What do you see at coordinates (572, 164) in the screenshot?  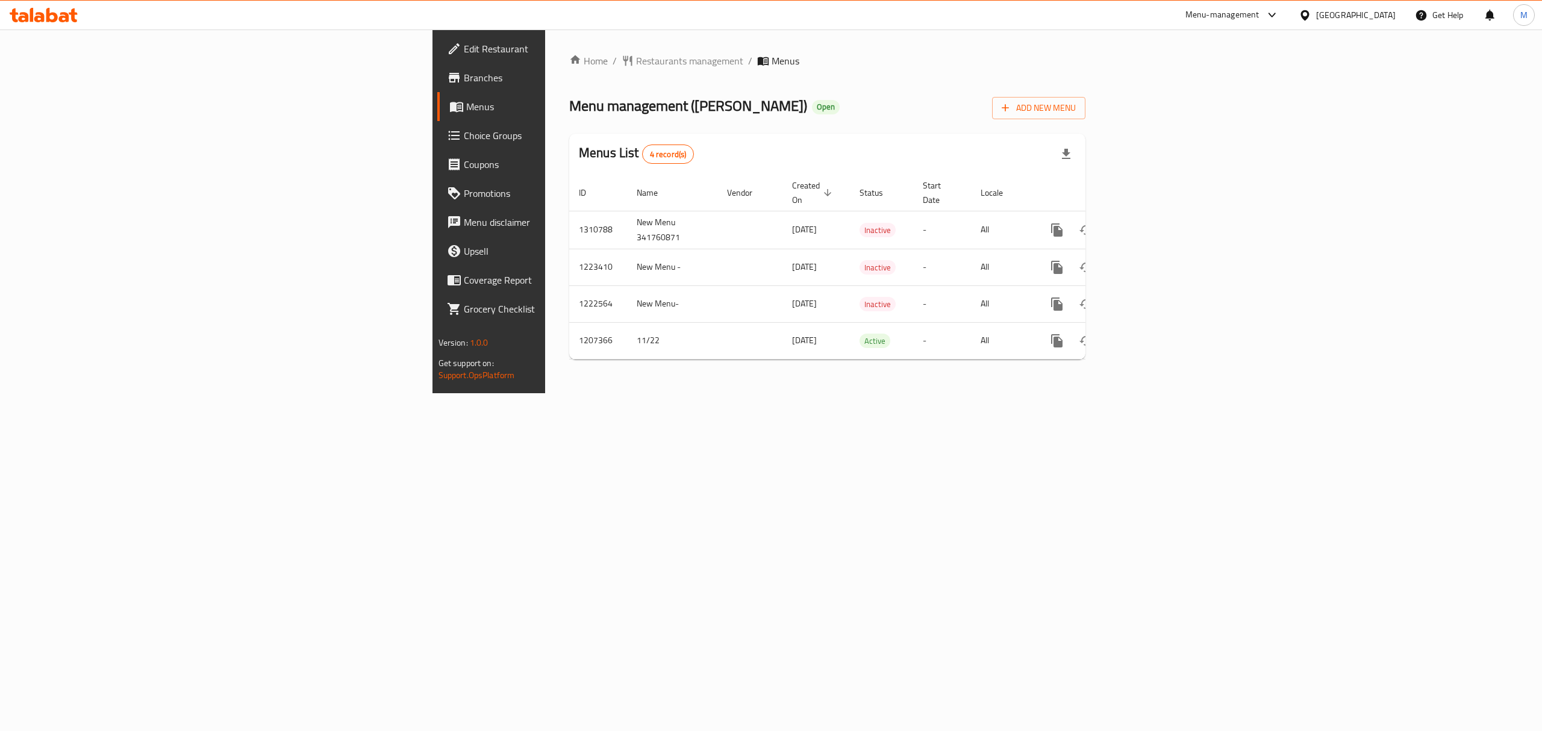 I see `span: Coupons` at bounding box center [572, 164].